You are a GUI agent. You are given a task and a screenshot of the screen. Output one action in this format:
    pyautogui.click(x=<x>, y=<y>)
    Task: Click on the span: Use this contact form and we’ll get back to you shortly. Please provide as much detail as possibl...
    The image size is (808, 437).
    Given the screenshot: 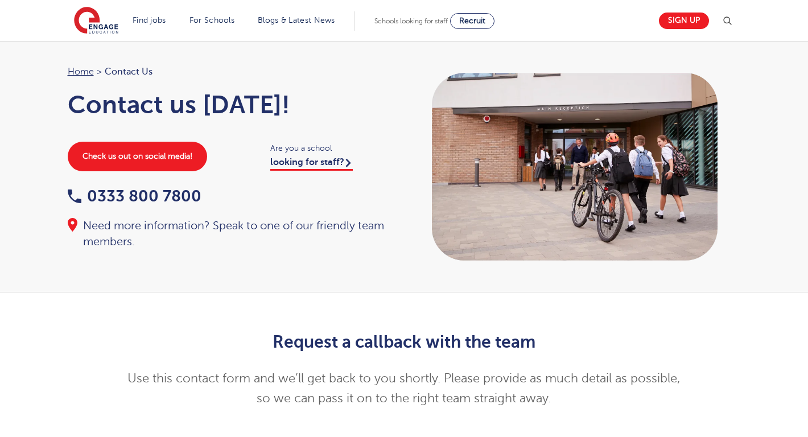 What is the action you would take?
    pyautogui.click(x=403, y=388)
    